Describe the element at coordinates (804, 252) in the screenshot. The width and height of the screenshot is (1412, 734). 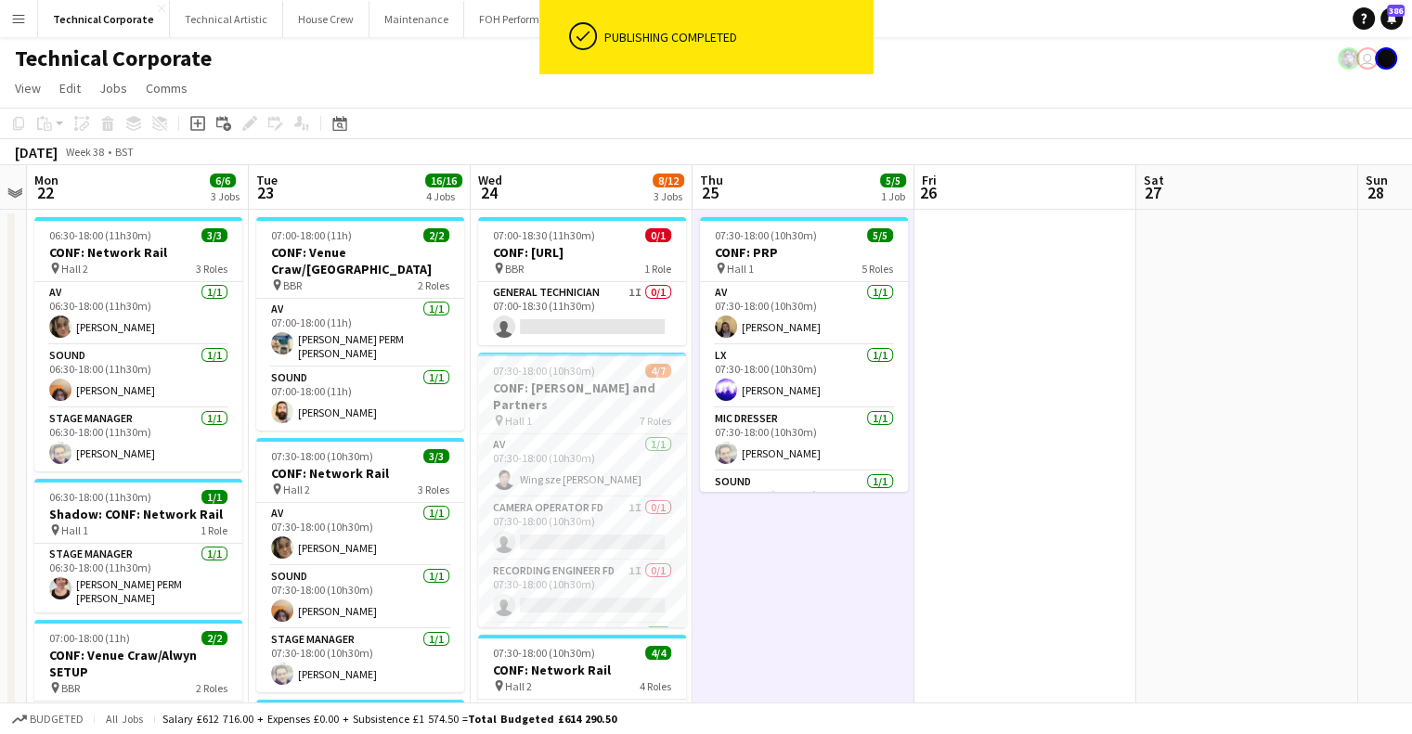
I see `h3: CONF: PRP` at that location.